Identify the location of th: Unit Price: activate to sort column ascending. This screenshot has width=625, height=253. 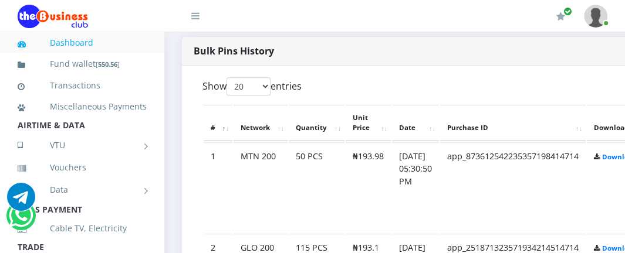
(368, 123).